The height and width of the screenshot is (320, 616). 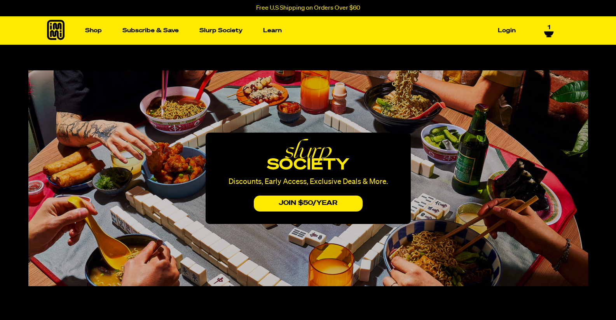 What do you see at coordinates (308, 203) in the screenshot?
I see `button: JOIN $50/yEAr` at bounding box center [308, 203].